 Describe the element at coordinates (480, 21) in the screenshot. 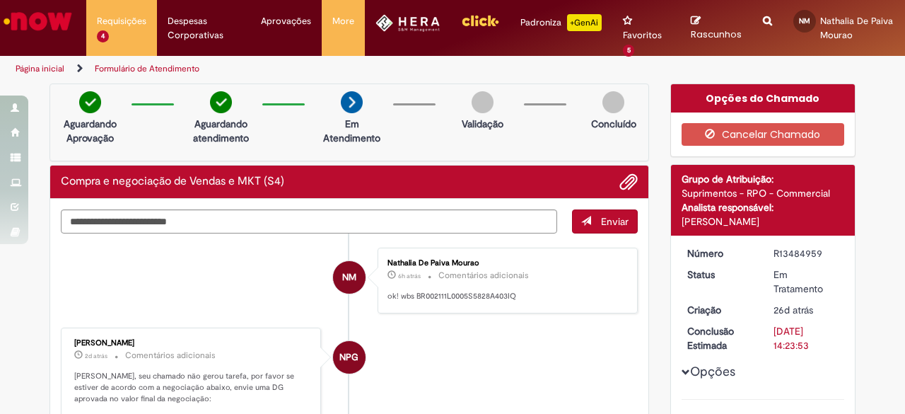

I see `img: click_logo_yellow_360x200.png` at that location.